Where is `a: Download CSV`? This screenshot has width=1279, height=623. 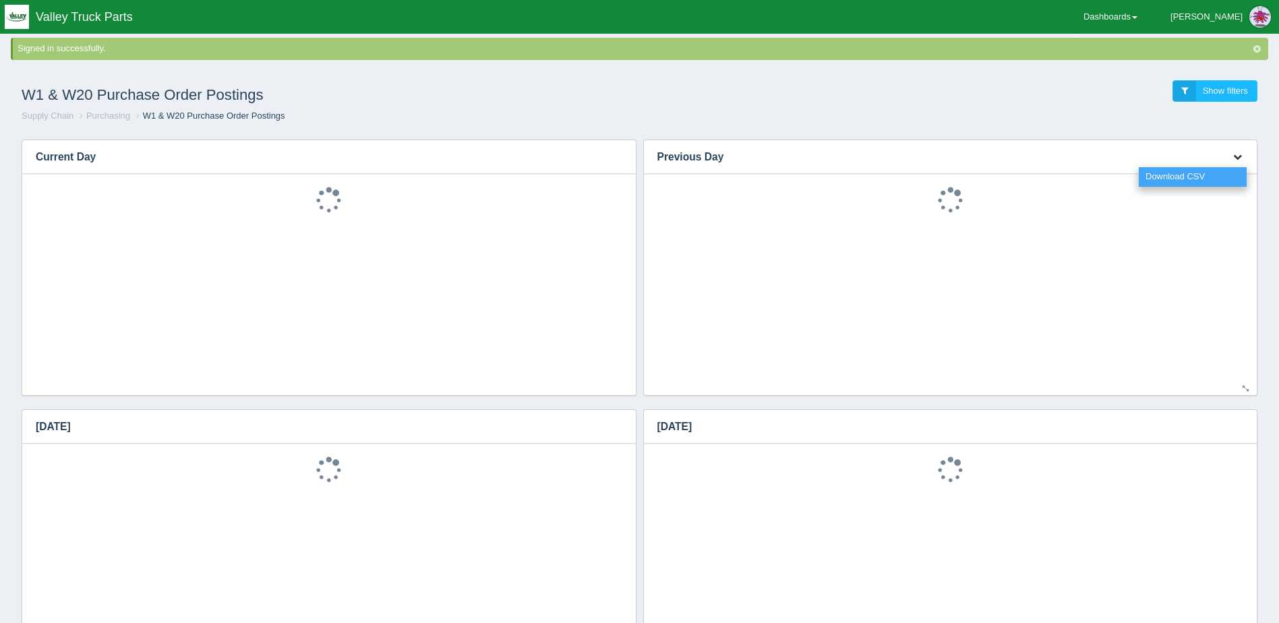 a: Download CSV is located at coordinates (1192, 177).